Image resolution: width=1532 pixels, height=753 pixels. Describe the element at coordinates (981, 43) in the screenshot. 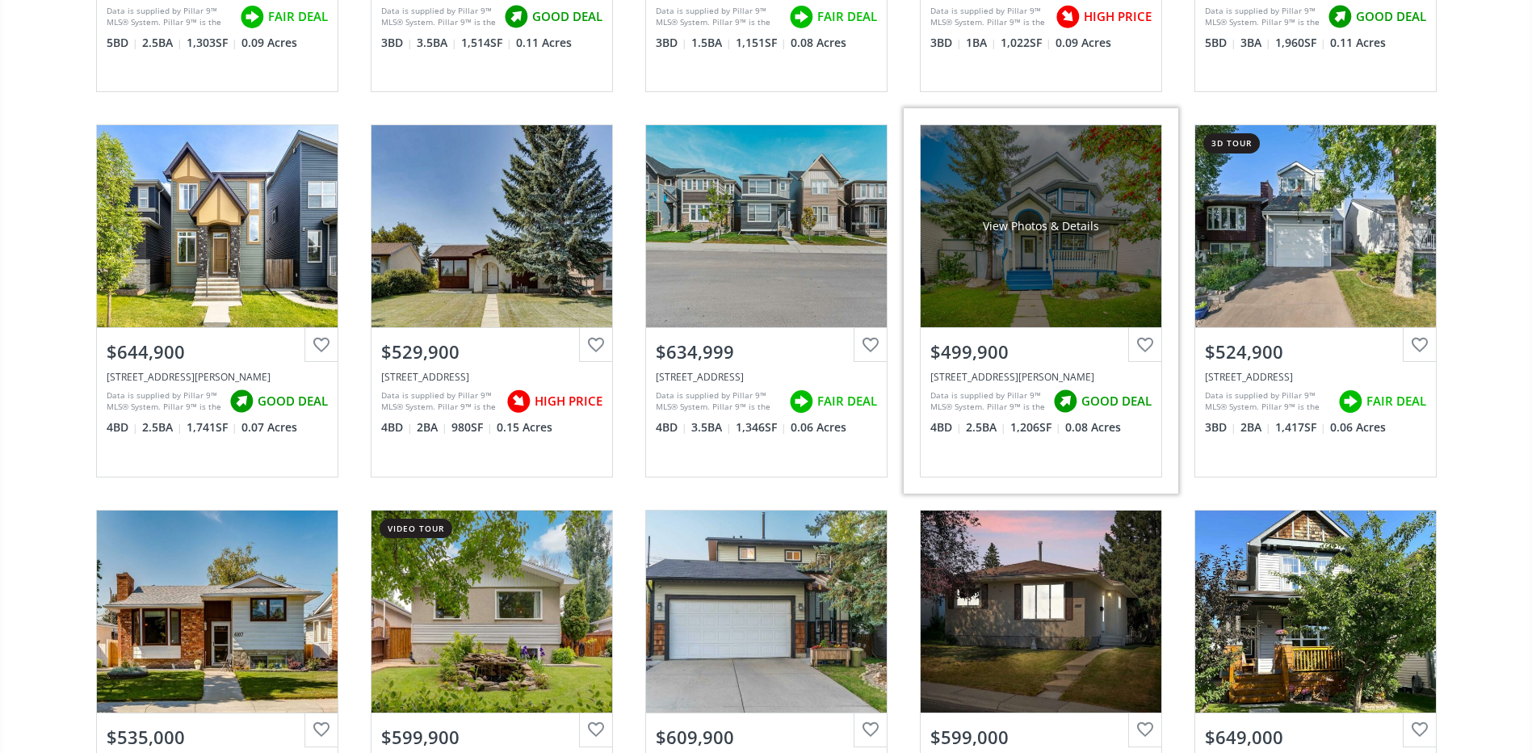

I see `span: 1 BA` at that location.